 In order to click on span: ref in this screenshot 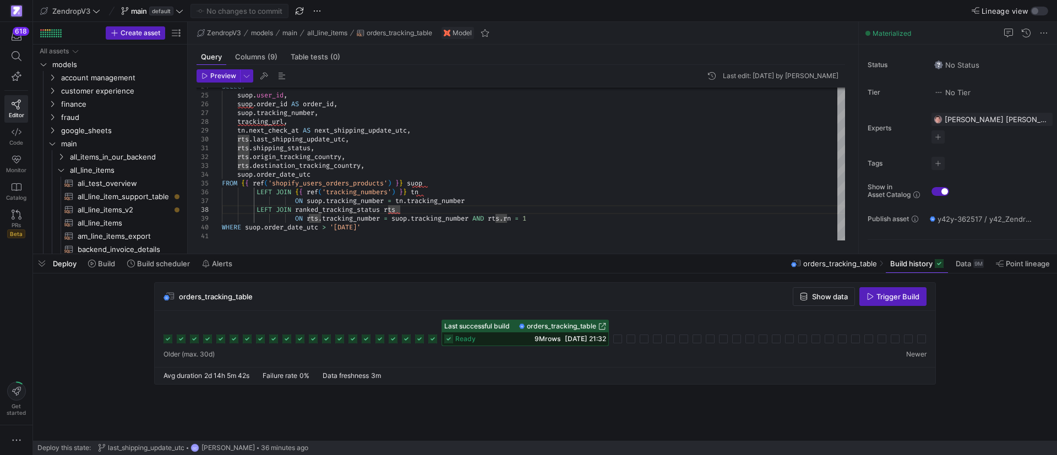, I will do `click(312, 192)`.